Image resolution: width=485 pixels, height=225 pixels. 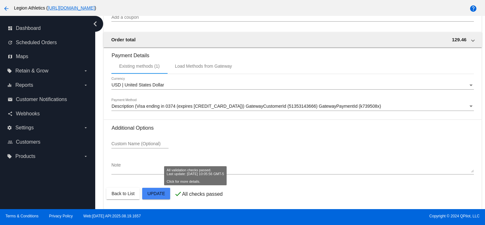 I want to click on h3: Payment Details, so click(x=292, y=53).